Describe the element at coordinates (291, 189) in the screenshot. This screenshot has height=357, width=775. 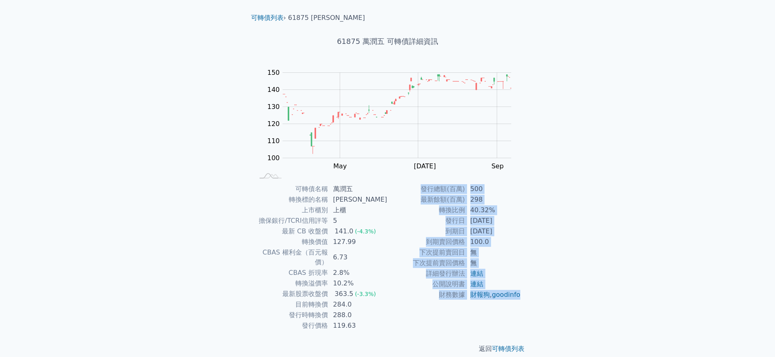
I see `td: 可轉債名稱` at that location.